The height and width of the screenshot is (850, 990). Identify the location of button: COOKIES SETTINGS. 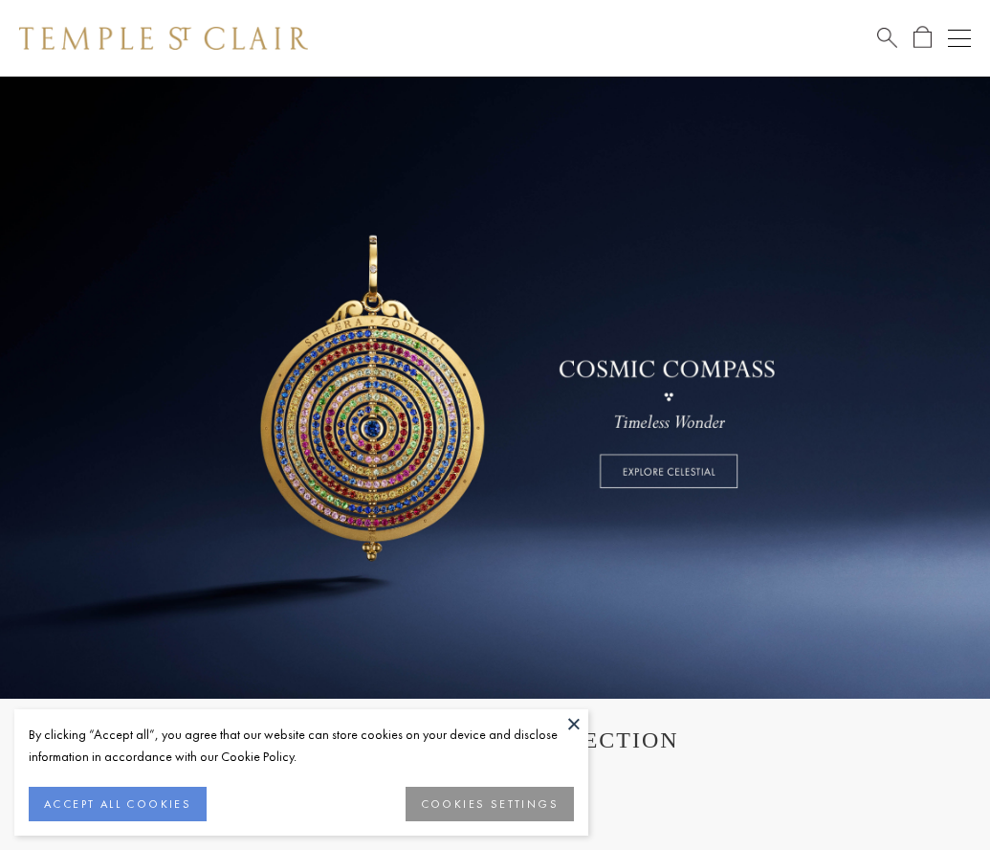
(490, 804).